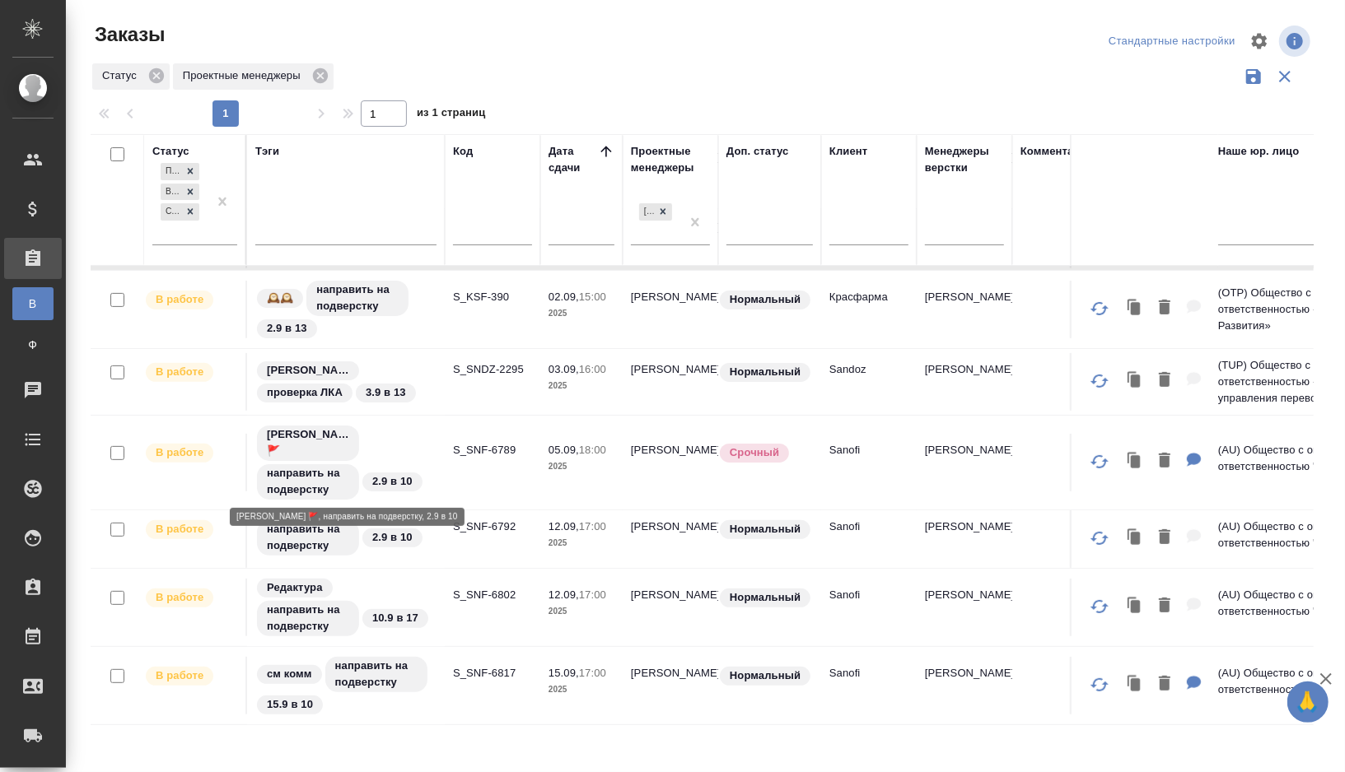 The image size is (1345, 772). I want to click on p: S_KSF-390, so click(492, 297).